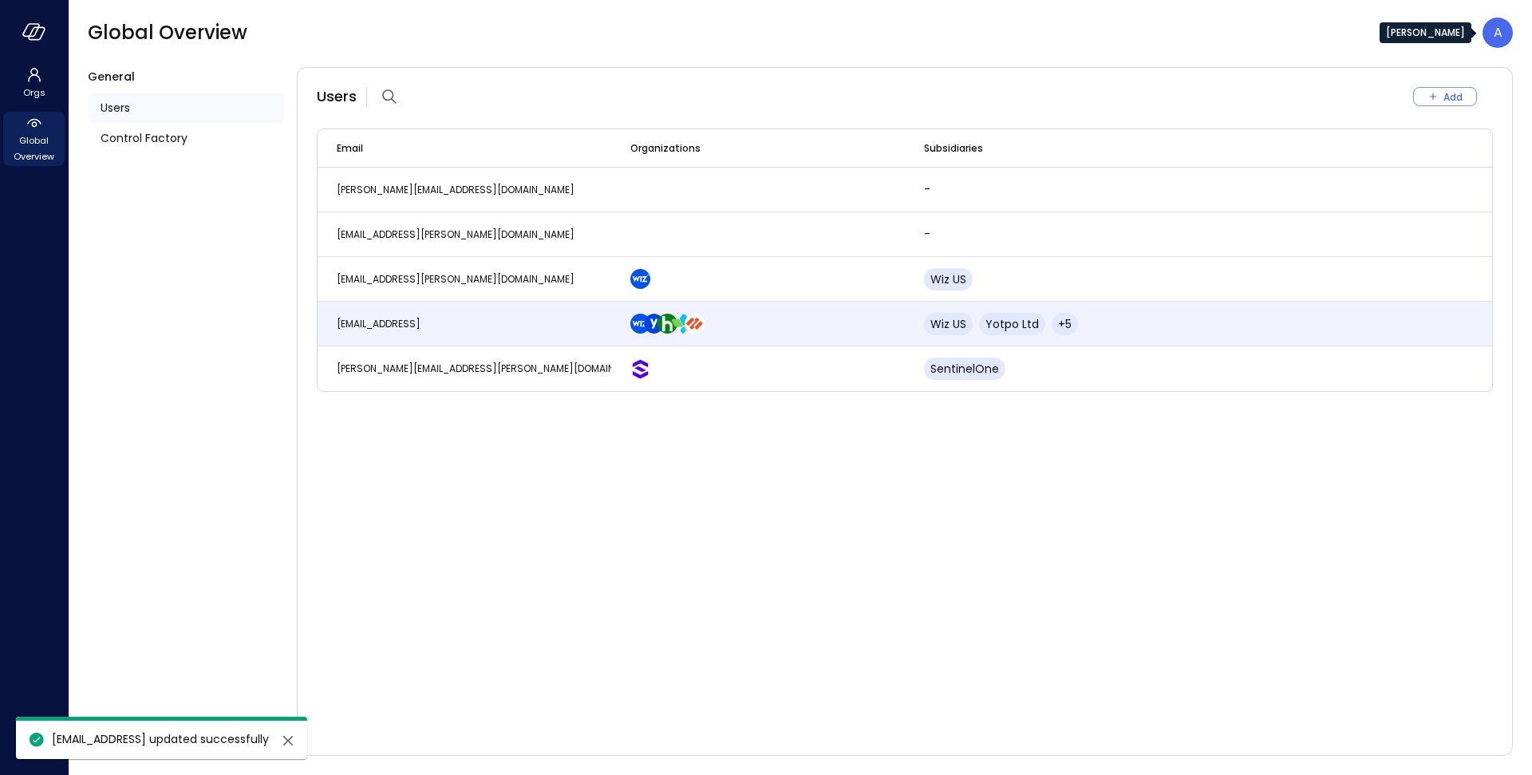 This screenshot has width=1532, height=775. What do you see at coordinates (640, 369) in the screenshot?
I see `img: oujisyhxiqy1h0xilnqx` at bounding box center [640, 369].